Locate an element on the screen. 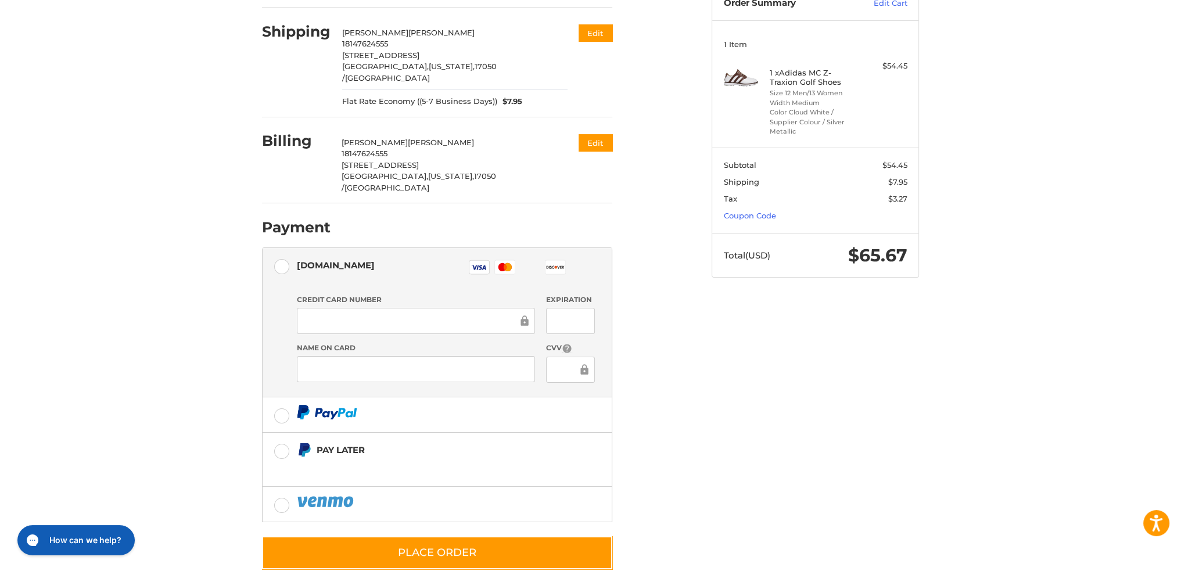 This screenshot has width=1181, height=571. span: $65.67 is located at coordinates (878, 255).